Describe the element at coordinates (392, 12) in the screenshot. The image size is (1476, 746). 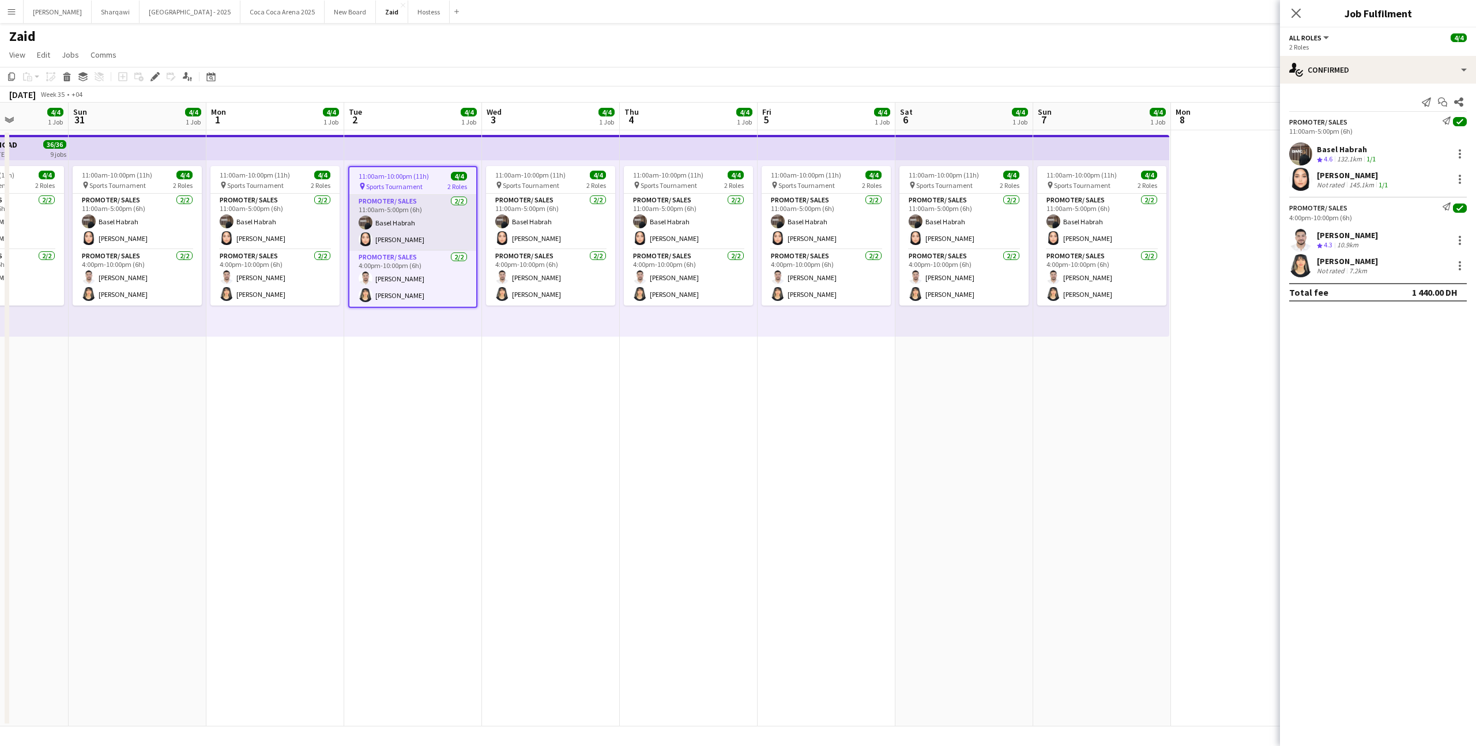
I see `button: Zaid` at that location.